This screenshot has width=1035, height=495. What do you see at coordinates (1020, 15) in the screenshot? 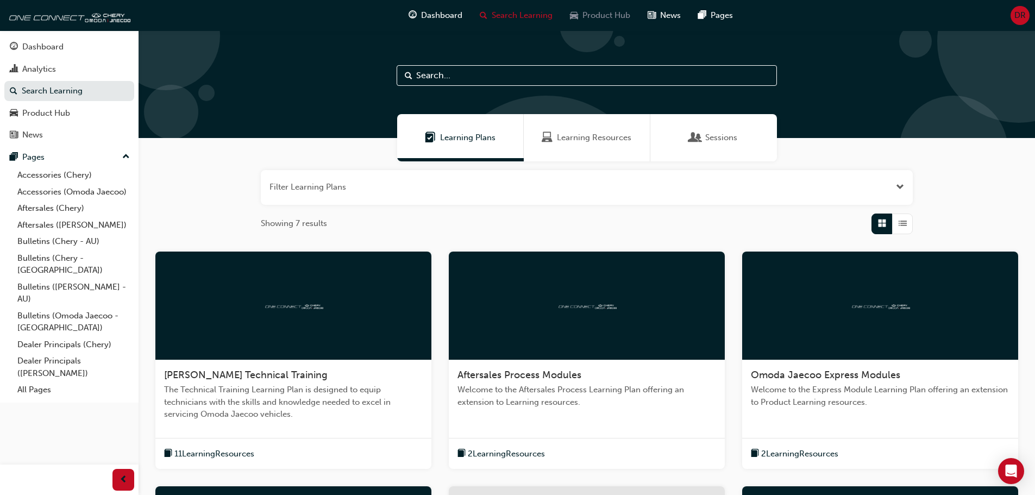
I see `span: DR` at bounding box center [1020, 15].